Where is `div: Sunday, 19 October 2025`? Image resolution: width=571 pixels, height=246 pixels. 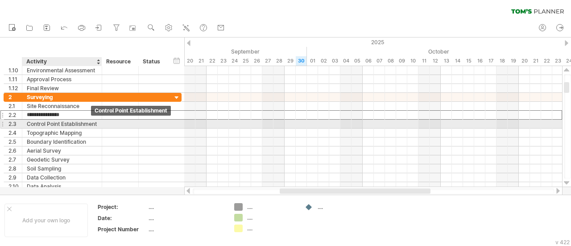
div: Sunday, 19 October 2025 is located at coordinates (513, 61).